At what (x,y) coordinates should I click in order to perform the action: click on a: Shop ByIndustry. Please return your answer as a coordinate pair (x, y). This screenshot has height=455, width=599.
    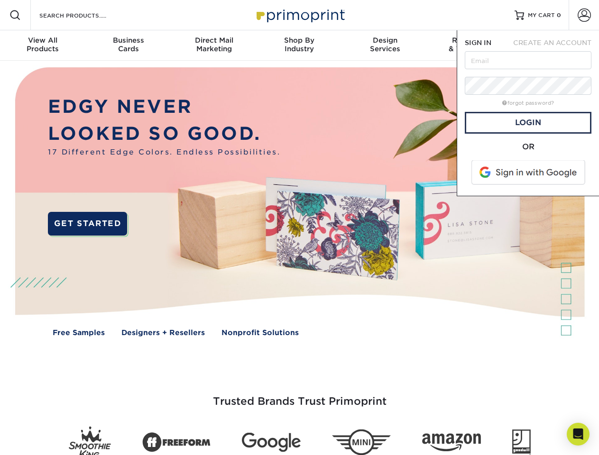
    Looking at the image, I should click on (299, 45).